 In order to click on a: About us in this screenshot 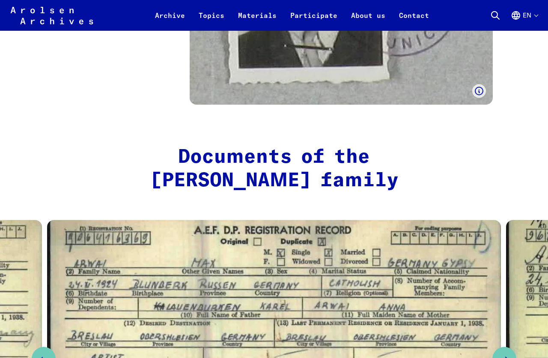, I will do `click(368, 21)`.